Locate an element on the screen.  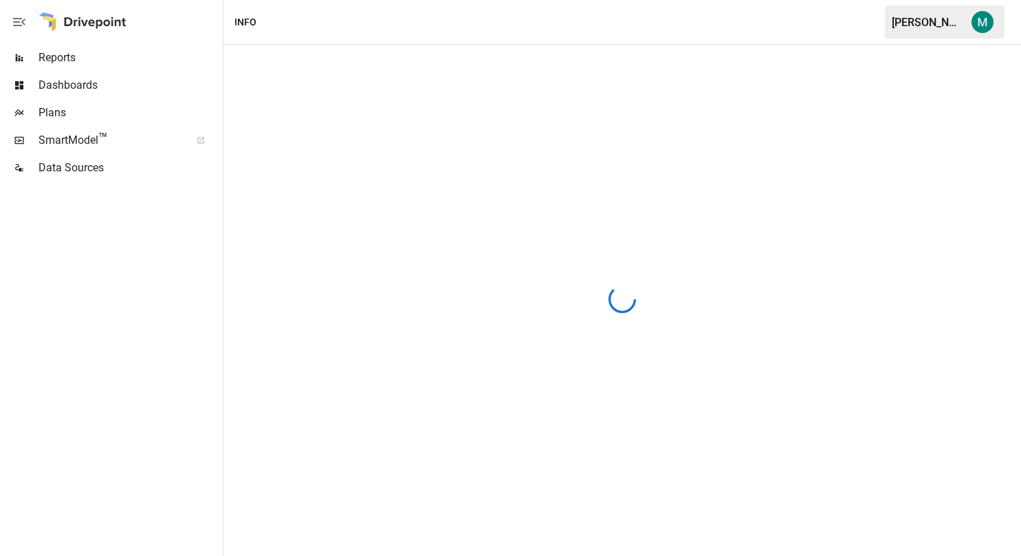
span: Data Sources is located at coordinates (129, 168).